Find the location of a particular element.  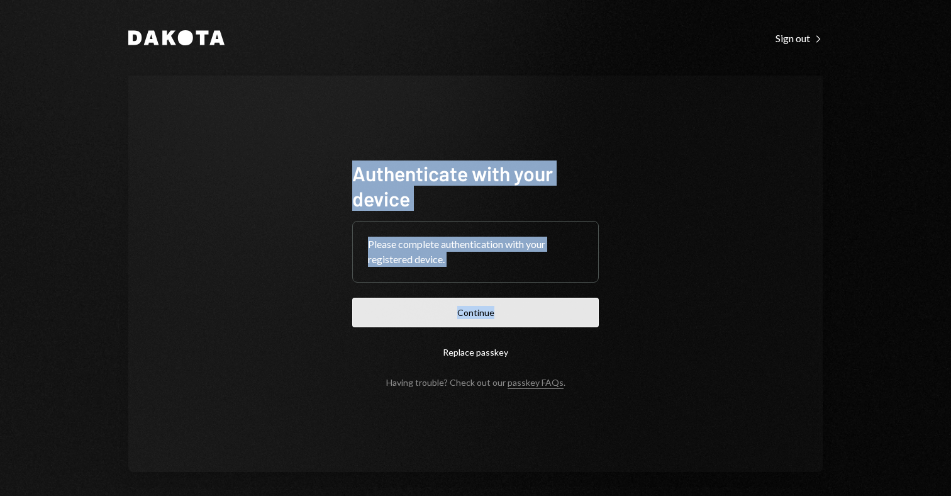

h1: Authenticate with your device is located at coordinates (475, 186).